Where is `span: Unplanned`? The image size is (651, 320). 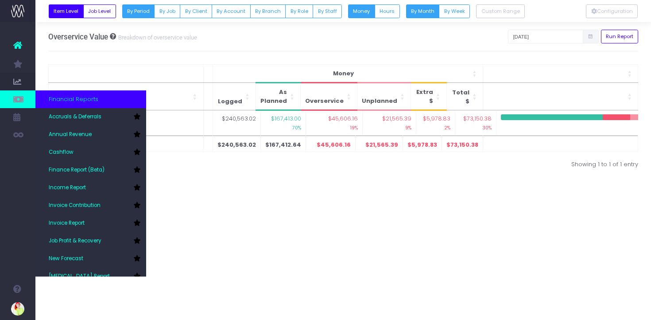
span: Unplanned is located at coordinates (380, 101).